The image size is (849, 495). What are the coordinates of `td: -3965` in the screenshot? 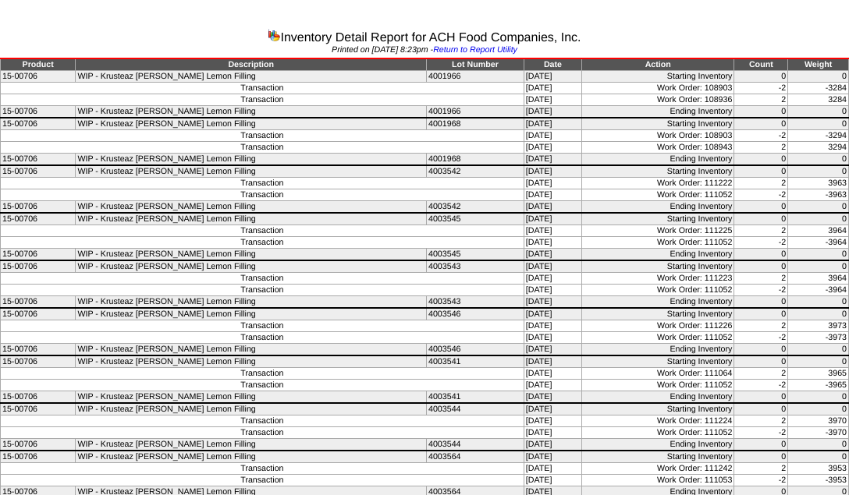 It's located at (819, 385).